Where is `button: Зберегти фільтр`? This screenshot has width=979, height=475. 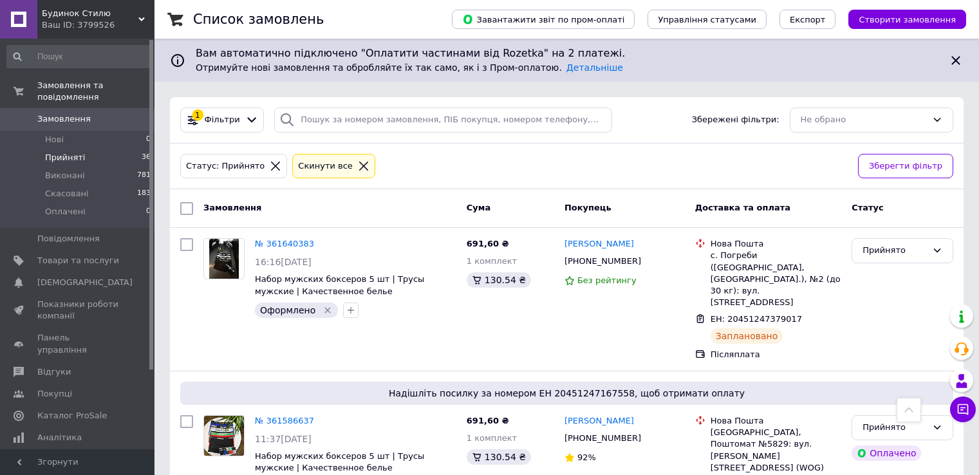
button: Зберегти фільтр is located at coordinates (906, 166).